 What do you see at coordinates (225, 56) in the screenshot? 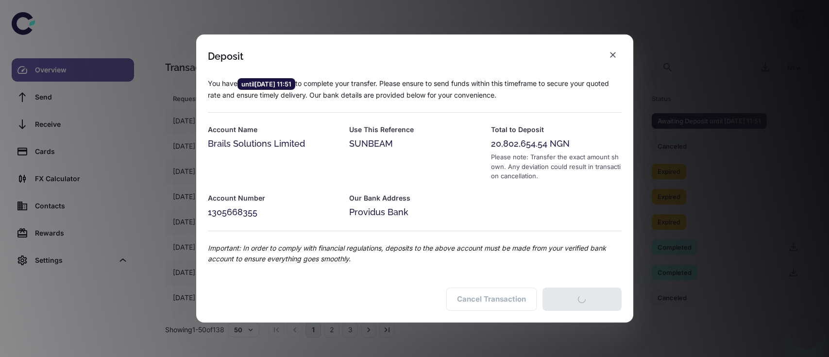
I see `div: Deposit` at bounding box center [225, 56].